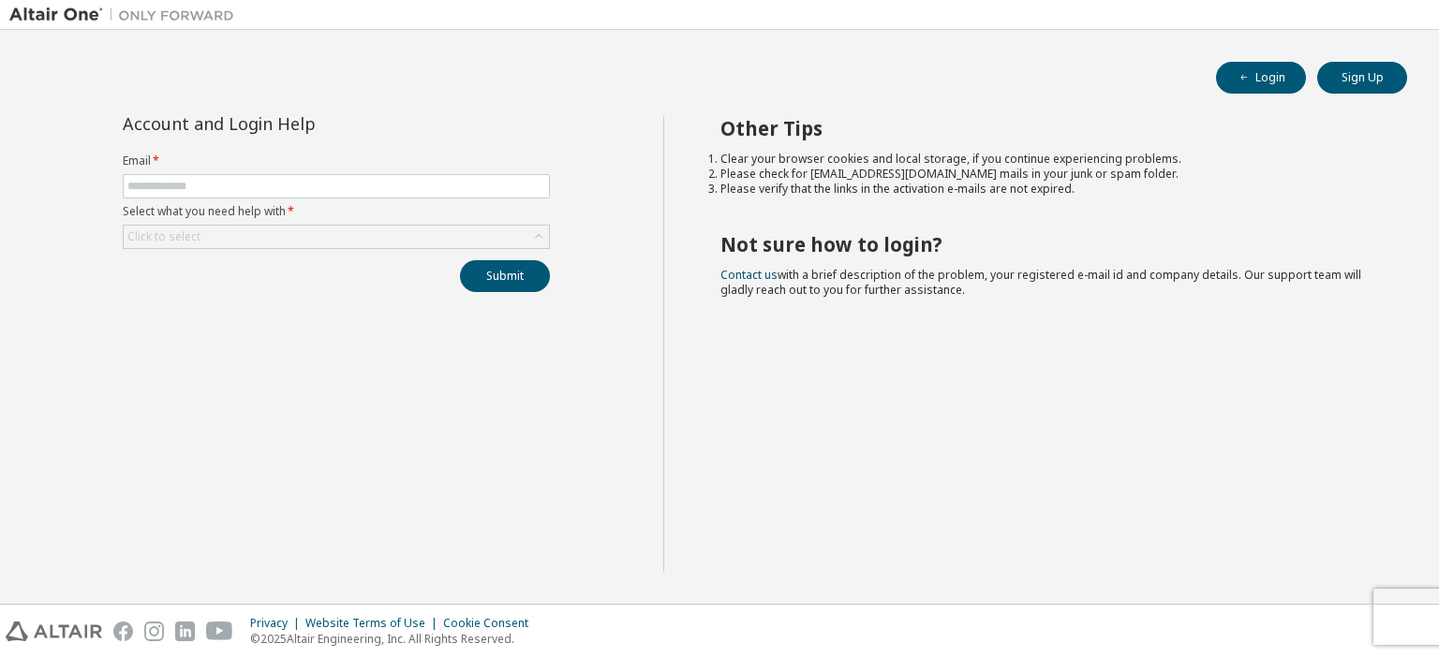  Describe the element at coordinates (154, 631) in the screenshot. I see `img: instagram.svg` at that location.